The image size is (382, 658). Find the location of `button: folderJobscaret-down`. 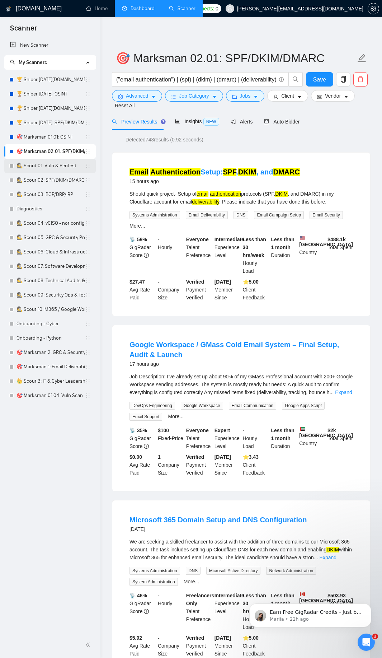

button: folderJobscaret-down is located at coordinates (245, 96).